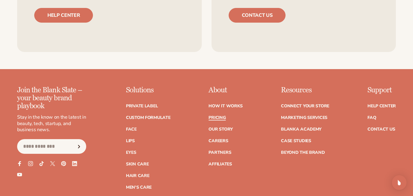 This screenshot has height=196, width=413. I want to click on a: Pricing, so click(217, 118).